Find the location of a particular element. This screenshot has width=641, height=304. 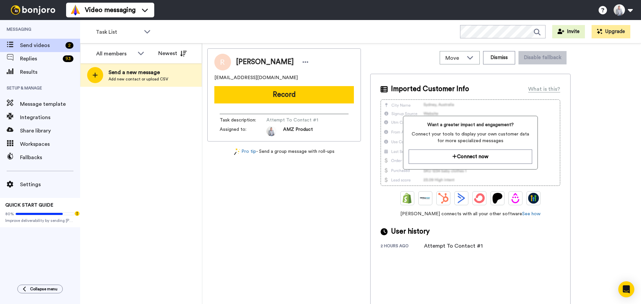

img: Patreon is located at coordinates (498, 198).